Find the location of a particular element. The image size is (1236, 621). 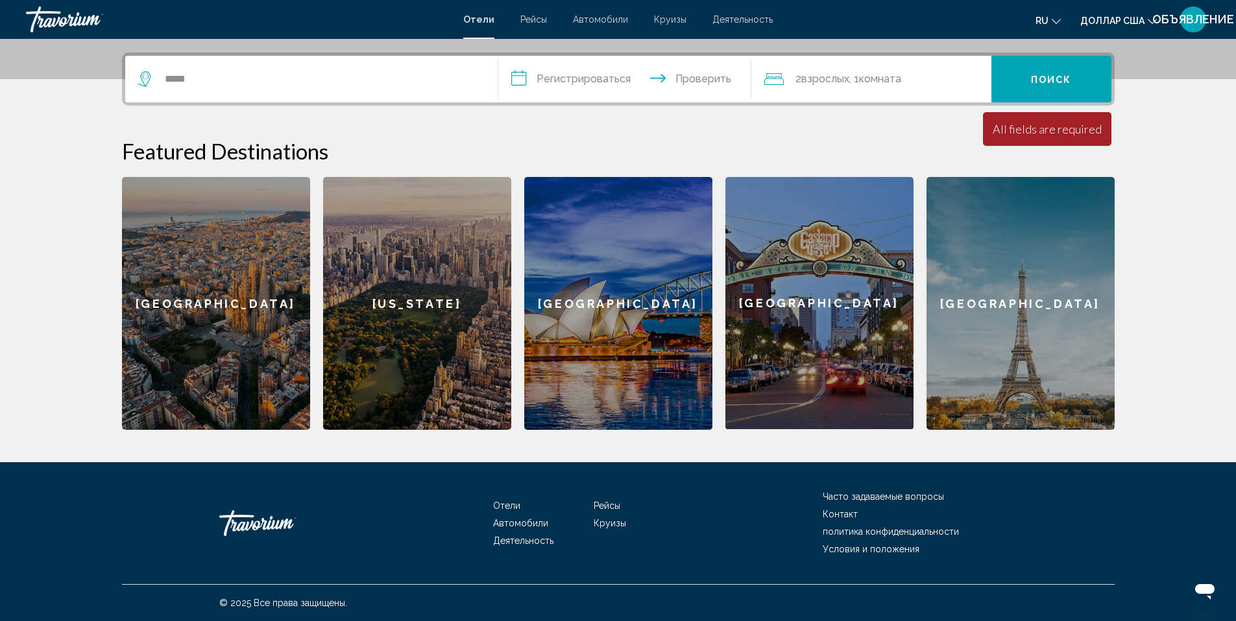

button: Меню пользователя is located at coordinates (1193, 19).